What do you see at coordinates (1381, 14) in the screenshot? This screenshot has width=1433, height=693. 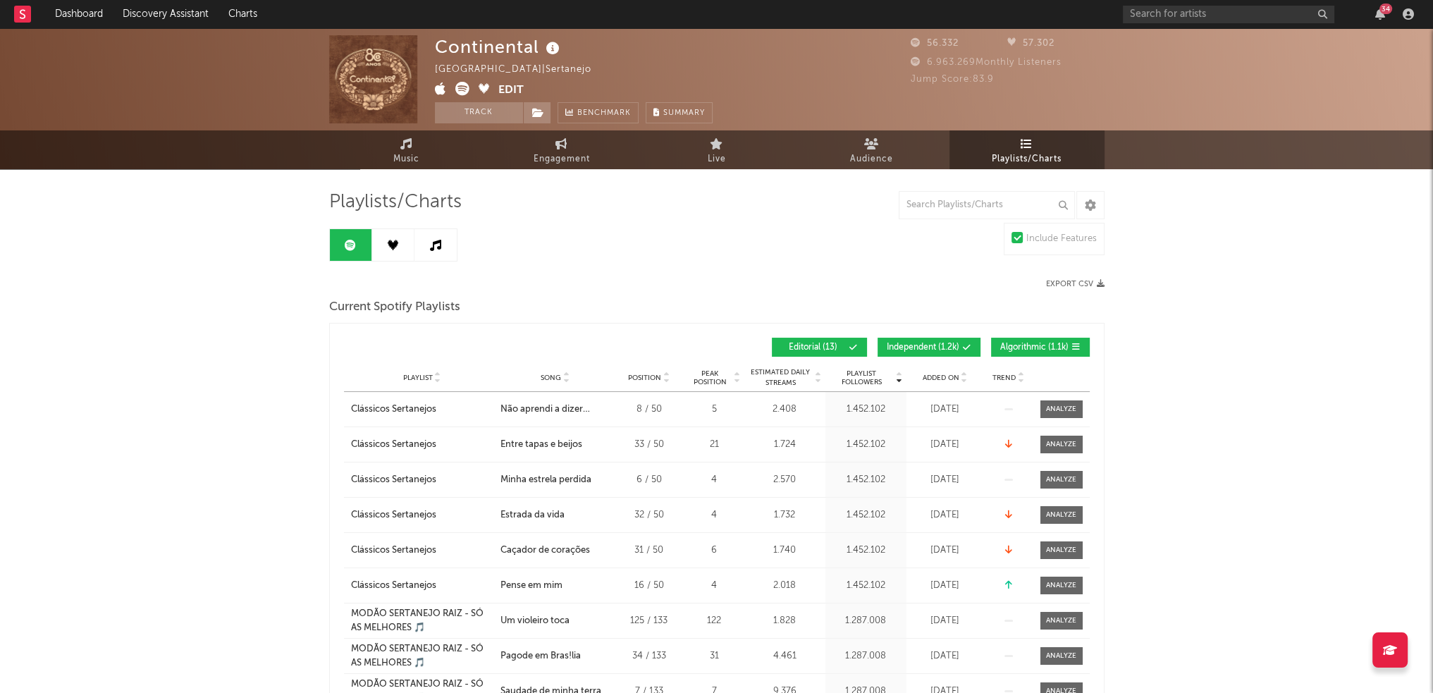 I see `button: 34` at bounding box center [1381, 14].